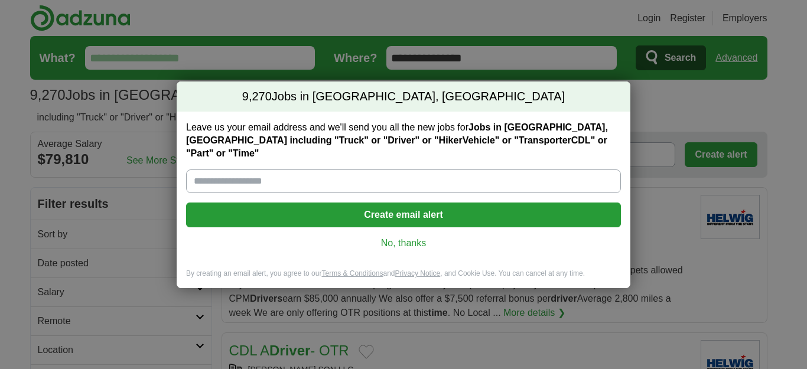 Image resolution: width=807 pixels, height=369 pixels. What do you see at coordinates (403, 278) in the screenshot?
I see `div: By creating an email alert, you agree to our and , and Cookie Use. You can cancel at any time.` at bounding box center [403, 278].